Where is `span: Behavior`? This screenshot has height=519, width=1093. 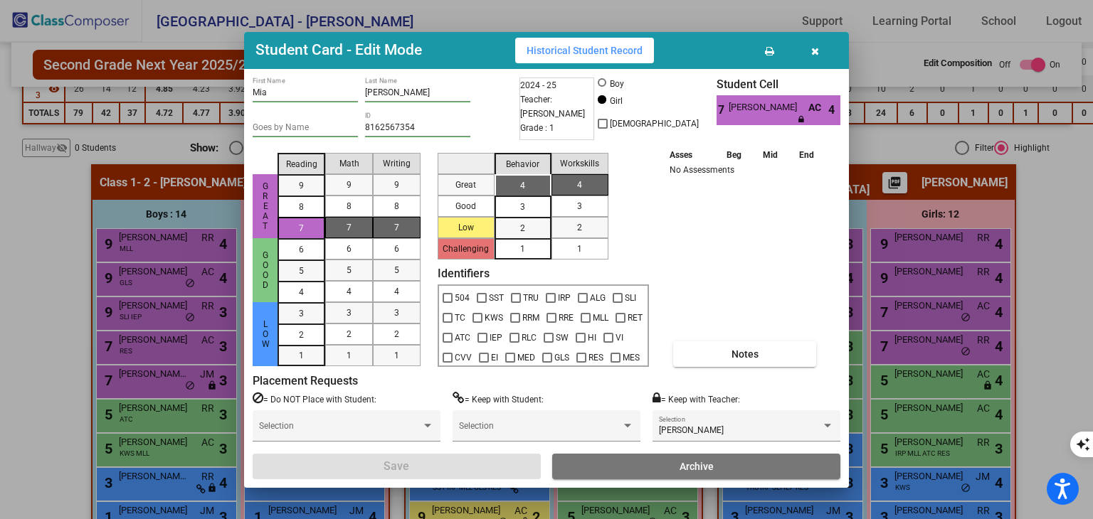 span: Behavior is located at coordinates (522, 164).